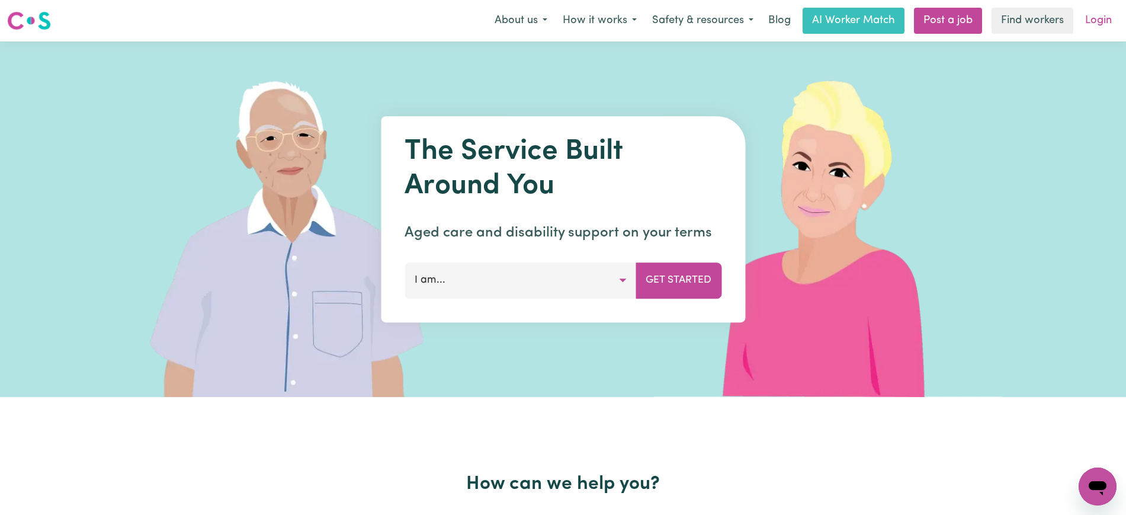  Describe the element at coordinates (1098, 21) in the screenshot. I see `a: Login` at that location.